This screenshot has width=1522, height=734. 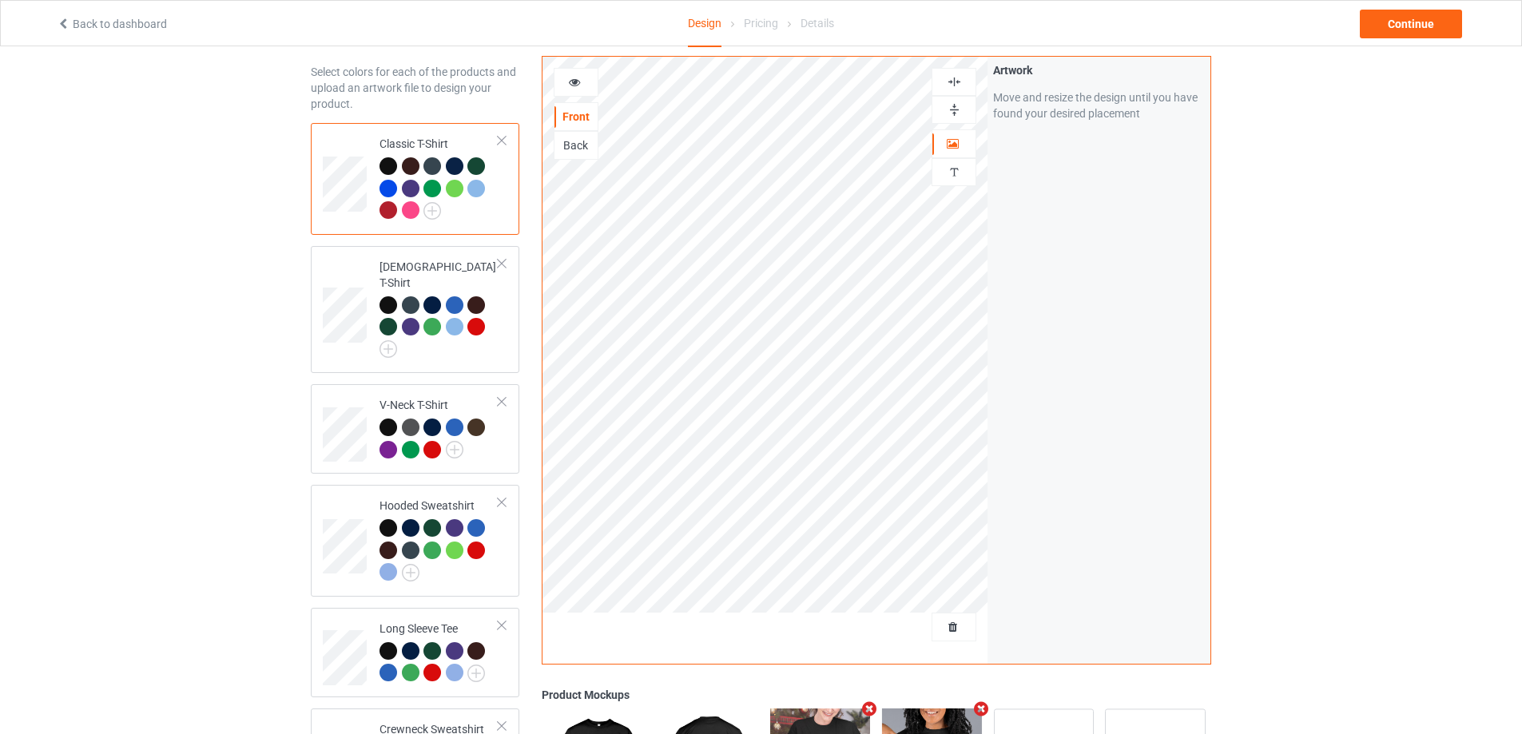 What do you see at coordinates (1099, 105) in the screenshot?
I see `div: Move and resize the design until you have found your desired placement` at bounding box center [1099, 105].